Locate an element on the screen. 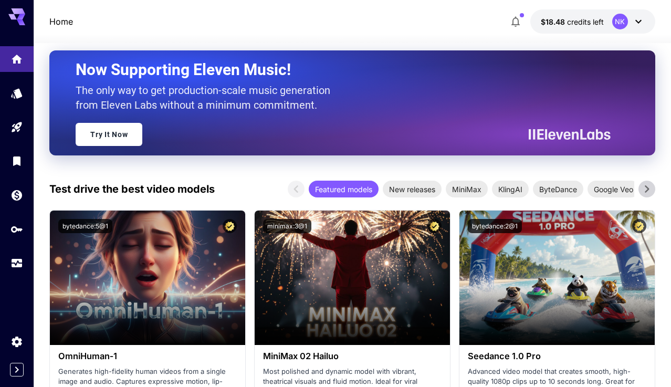 The width and height of the screenshot is (671, 387). span: KlingAI is located at coordinates (510, 189).